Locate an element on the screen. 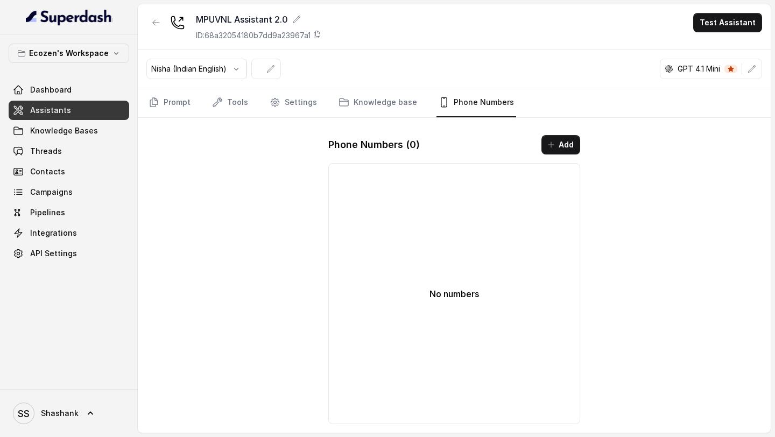 The height and width of the screenshot is (437, 775). img: light.svg is located at coordinates (69, 17).